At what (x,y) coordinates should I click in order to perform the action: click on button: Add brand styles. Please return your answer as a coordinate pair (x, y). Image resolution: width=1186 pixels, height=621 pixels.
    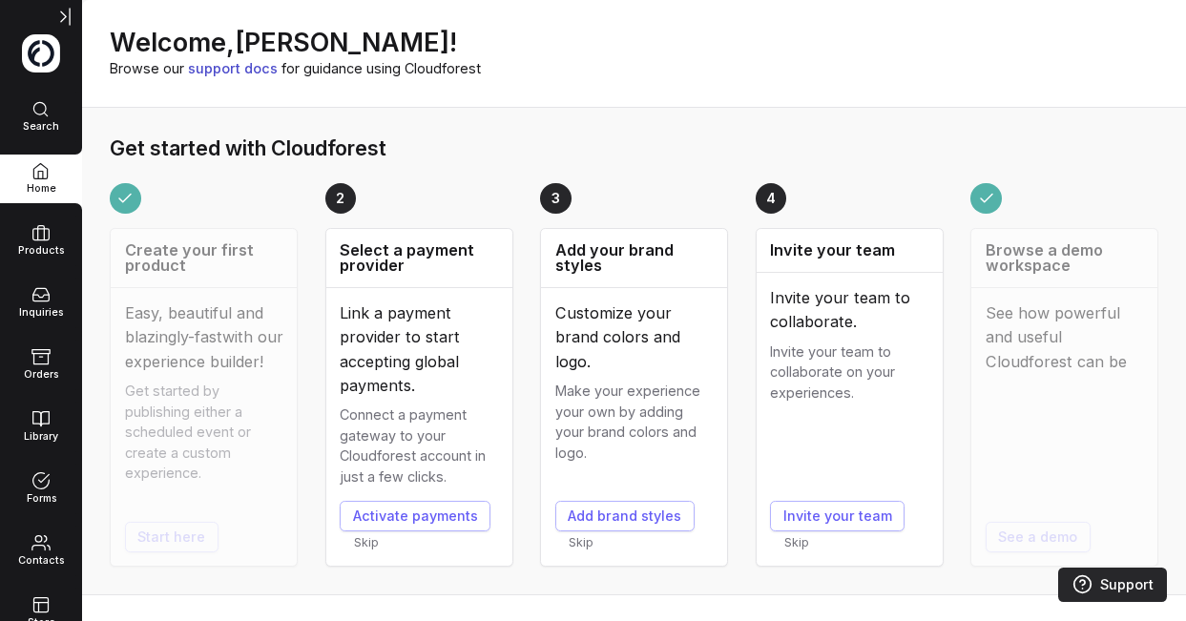
    Looking at the image, I should click on (625, 516).